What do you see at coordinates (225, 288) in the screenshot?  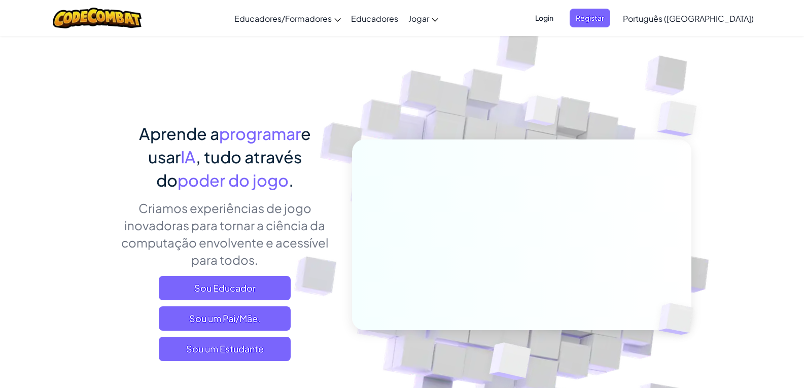 I see `a: Sou Educador` at bounding box center [225, 288].